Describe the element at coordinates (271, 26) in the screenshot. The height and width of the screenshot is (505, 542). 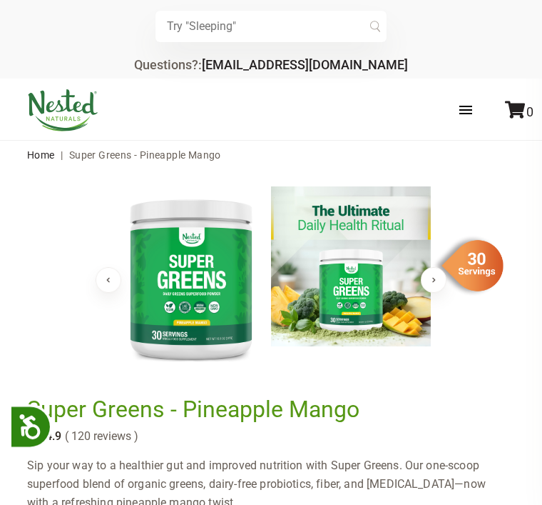
I see `input: Try "Sleeping"` at that location.